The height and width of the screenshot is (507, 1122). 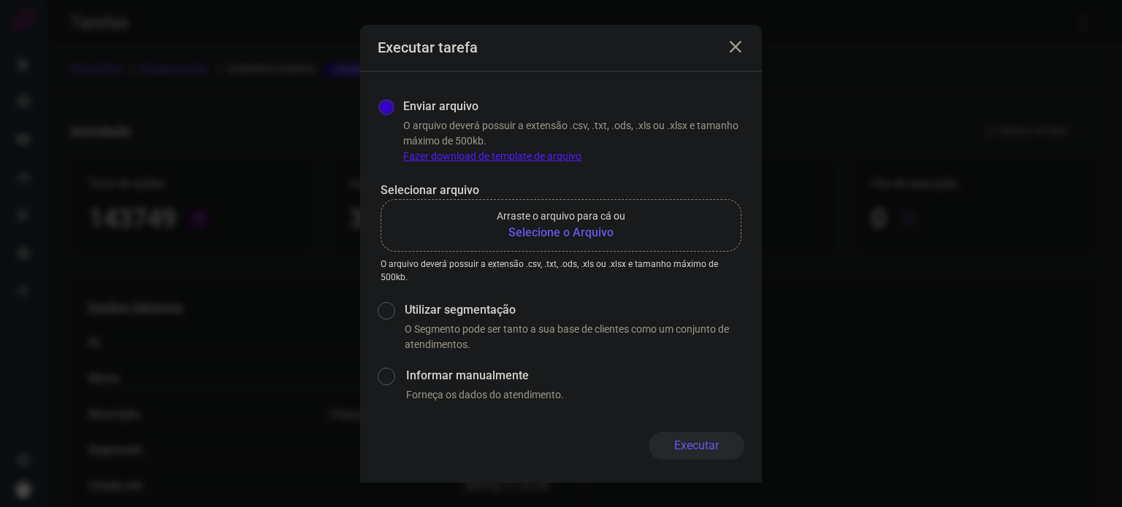 What do you see at coordinates (492, 156) in the screenshot?
I see `a: Fazer download de template de arquivo` at bounding box center [492, 156].